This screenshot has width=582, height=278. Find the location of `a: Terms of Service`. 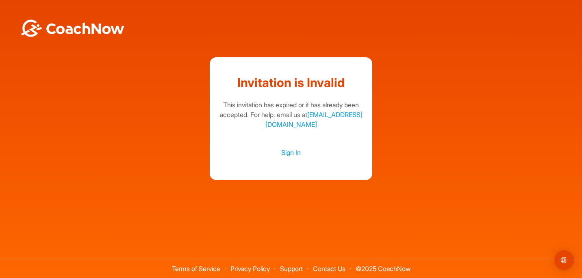

a: Terms of Service is located at coordinates (196, 269).